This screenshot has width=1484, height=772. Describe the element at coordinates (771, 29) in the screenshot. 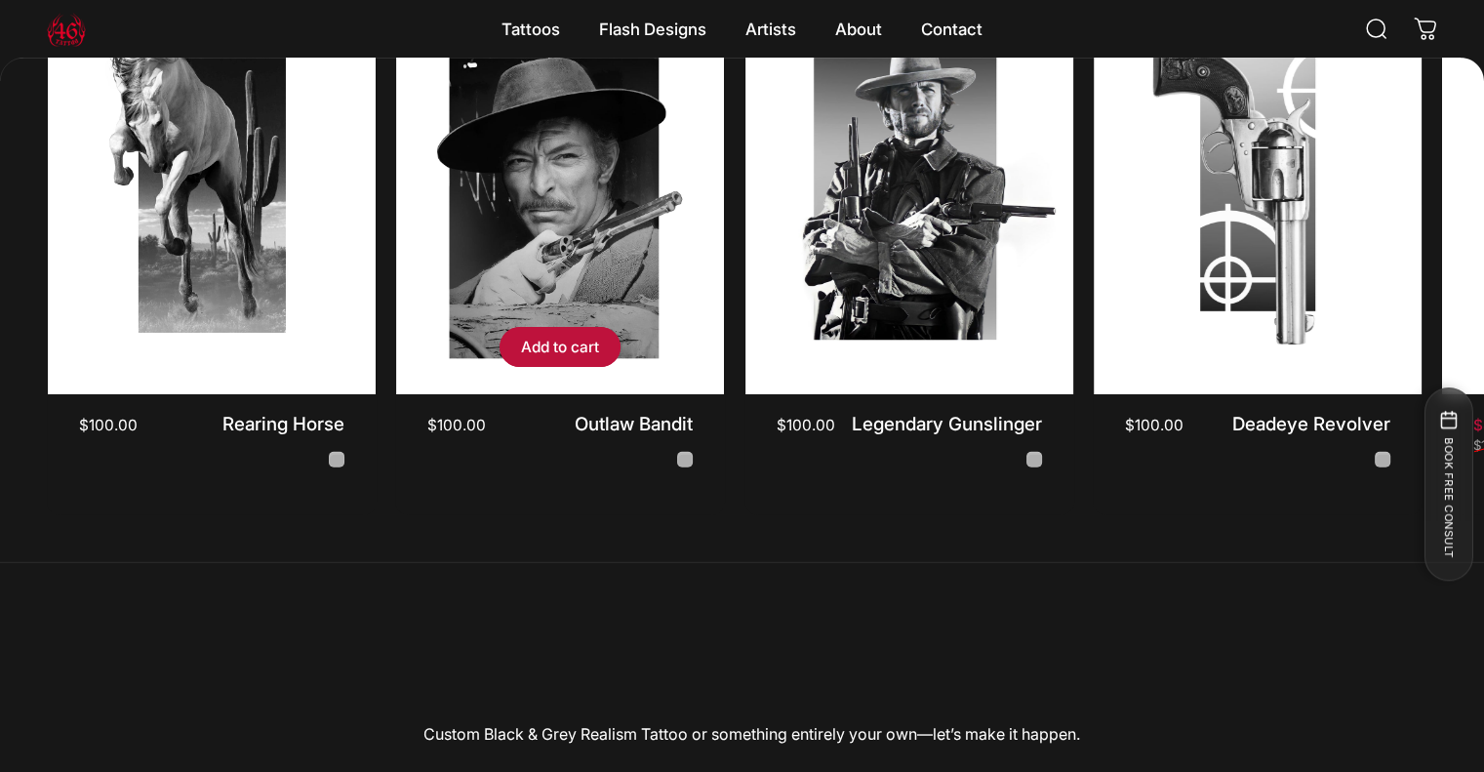

I see `summary: Artists` at that location.